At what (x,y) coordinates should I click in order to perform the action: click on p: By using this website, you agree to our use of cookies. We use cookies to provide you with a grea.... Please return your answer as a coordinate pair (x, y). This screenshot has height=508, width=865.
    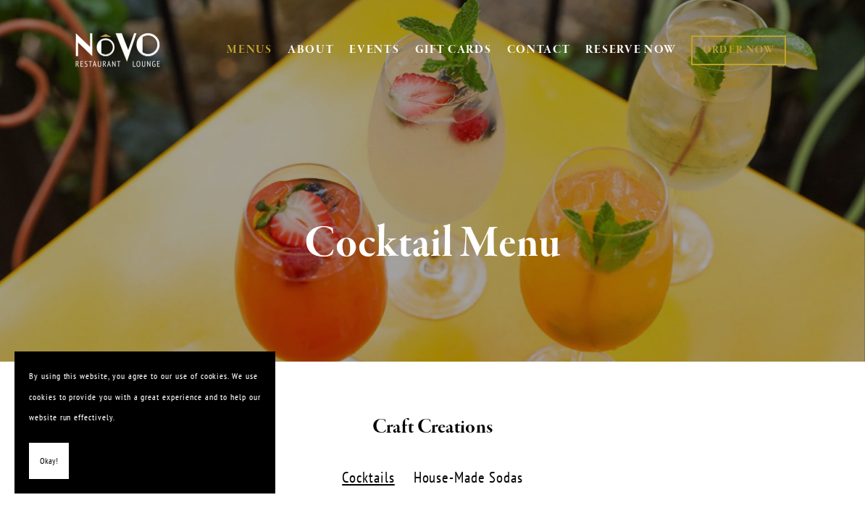
    Looking at the image, I should click on (145, 397).